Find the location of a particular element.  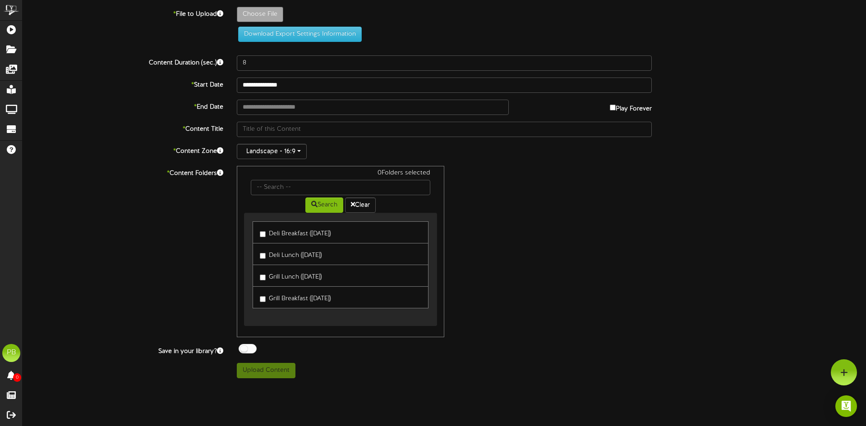

label: Start Date is located at coordinates (123, 83).